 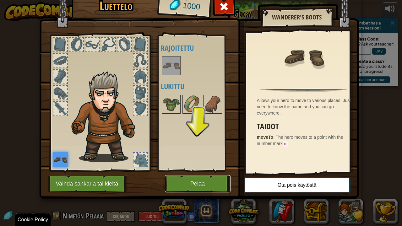 I want to click on button: Vaihda sankaria tai kieltä, so click(x=88, y=184).